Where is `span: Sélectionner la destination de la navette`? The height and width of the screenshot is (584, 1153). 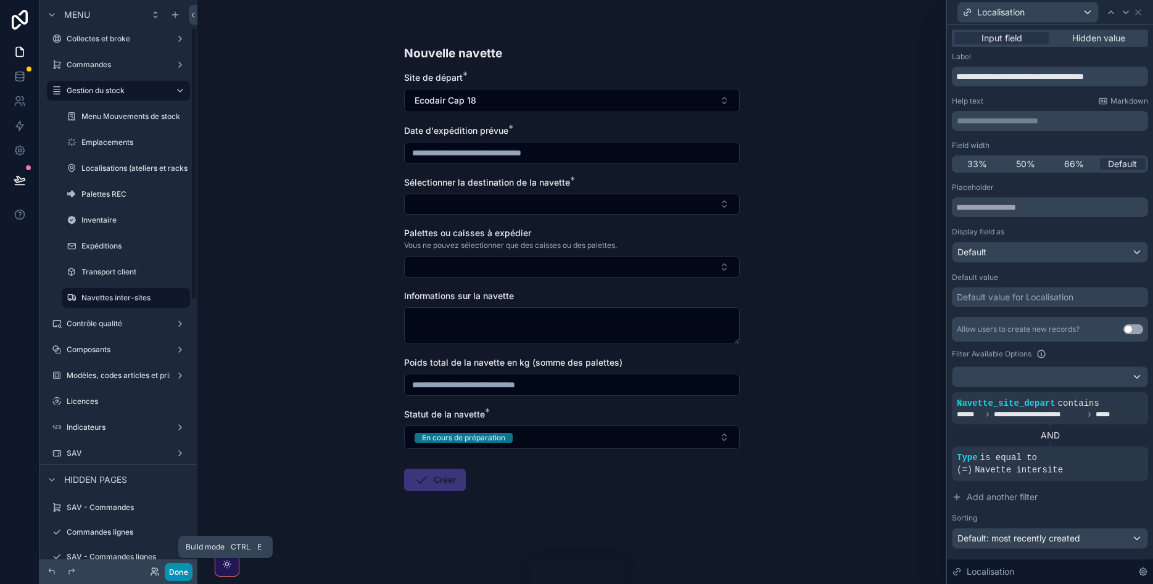 span: Sélectionner la destination de la navette is located at coordinates (487, 182).